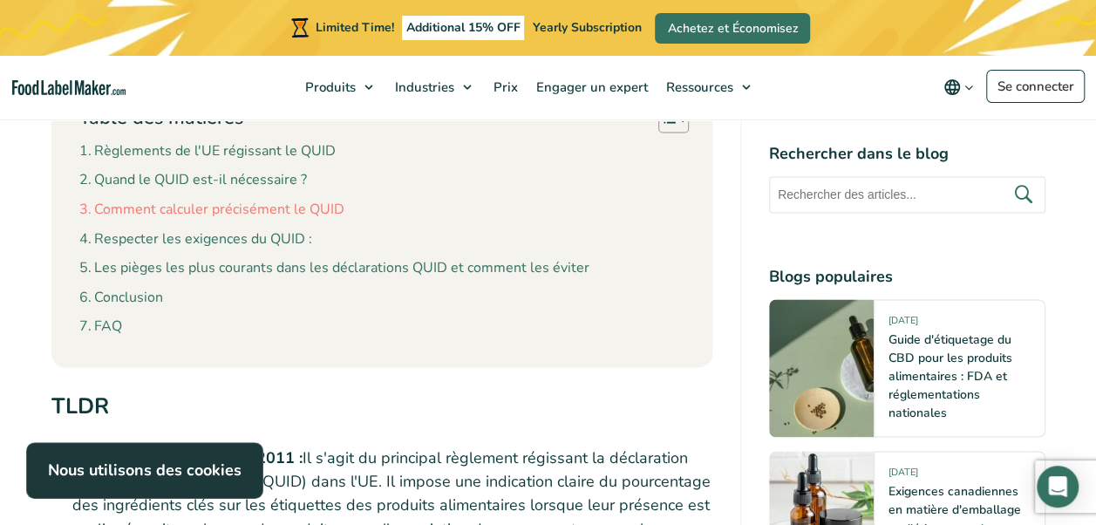  What do you see at coordinates (586, 27) in the screenshot?
I see `span: Yearly Subscription` at bounding box center [586, 27].